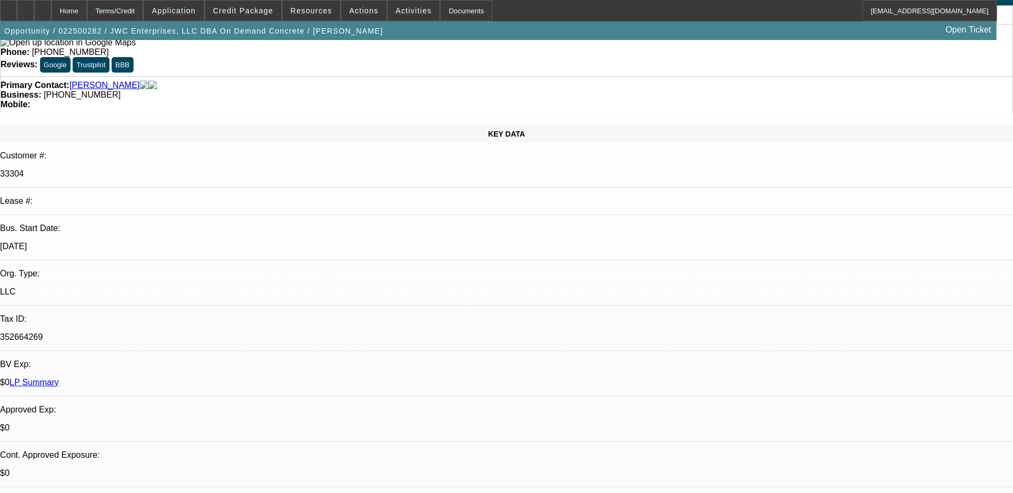 Image resolution: width=1013 pixels, height=493 pixels. What do you see at coordinates (15, 52) in the screenshot?
I see `strong: Phone:` at bounding box center [15, 52].